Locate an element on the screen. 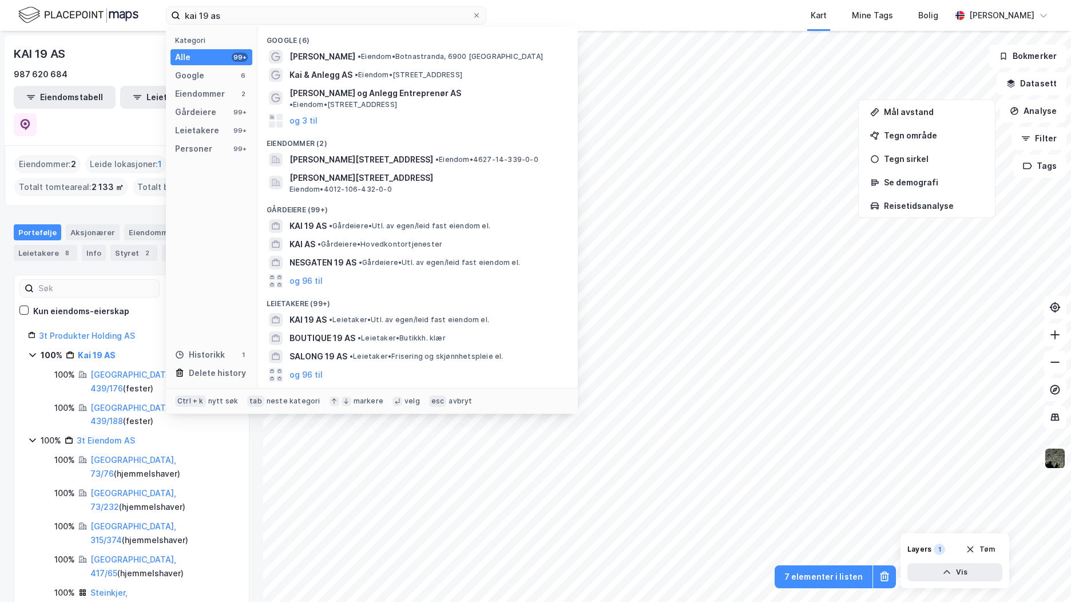 Image resolution: width=1071 pixels, height=602 pixels. div: KAI 19 AS is located at coordinates (41, 54).